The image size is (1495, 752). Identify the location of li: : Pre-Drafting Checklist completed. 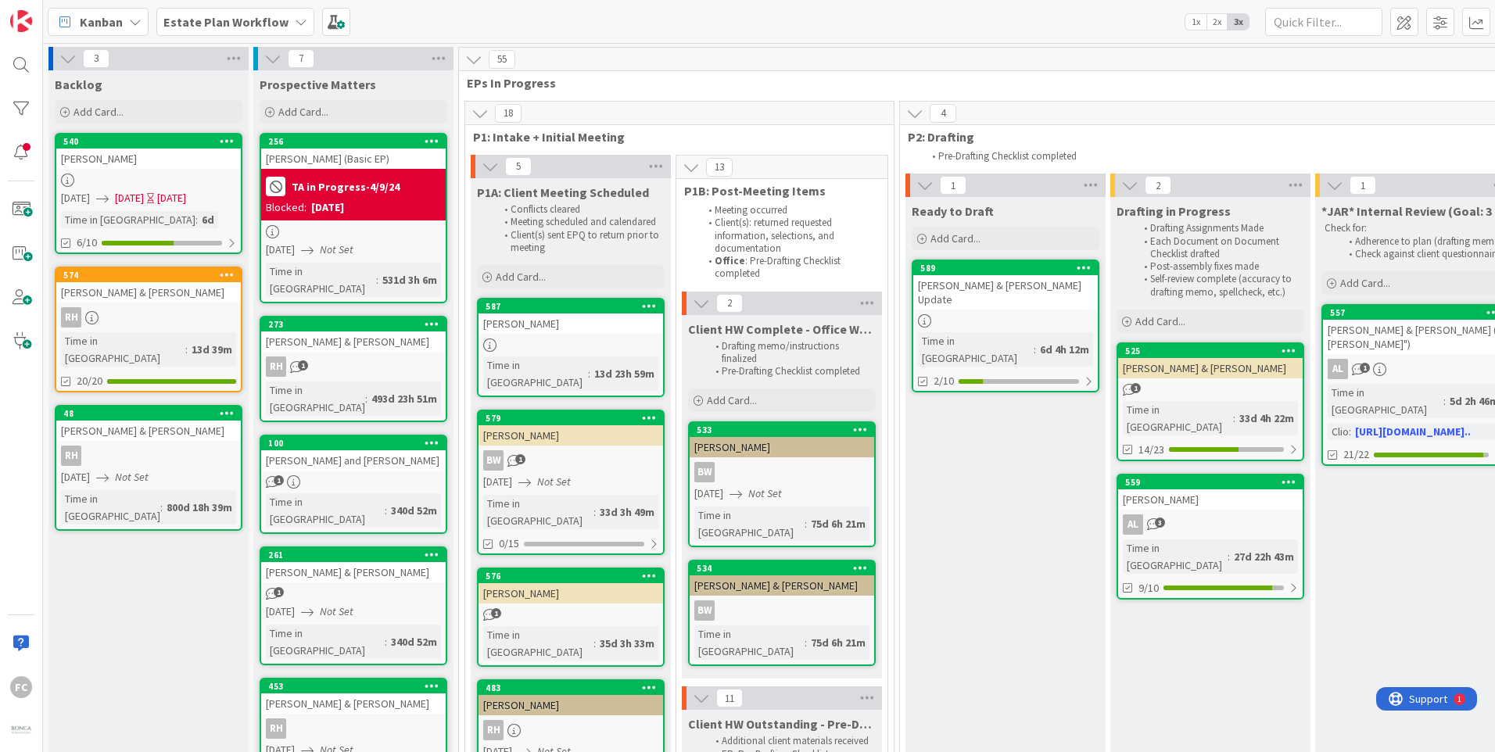
(784, 267).